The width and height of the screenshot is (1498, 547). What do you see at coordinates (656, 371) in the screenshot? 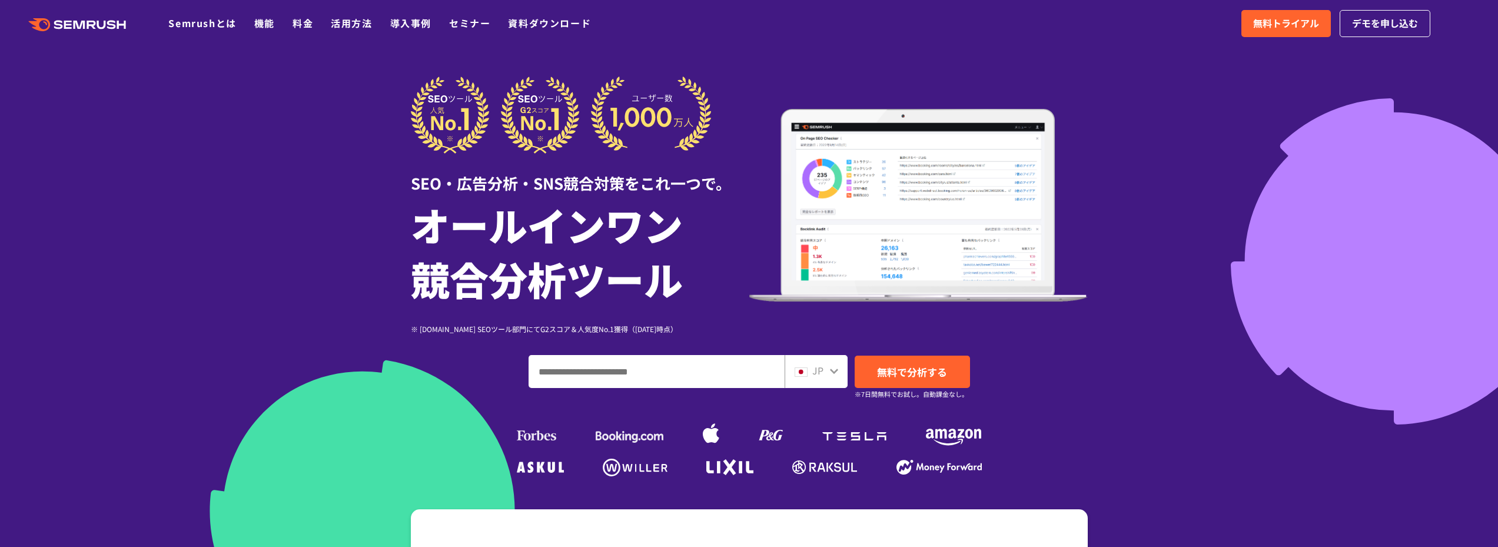
I see `input: ドメイン、キーワードまたはURLを入力してください` at bounding box center [656, 371].